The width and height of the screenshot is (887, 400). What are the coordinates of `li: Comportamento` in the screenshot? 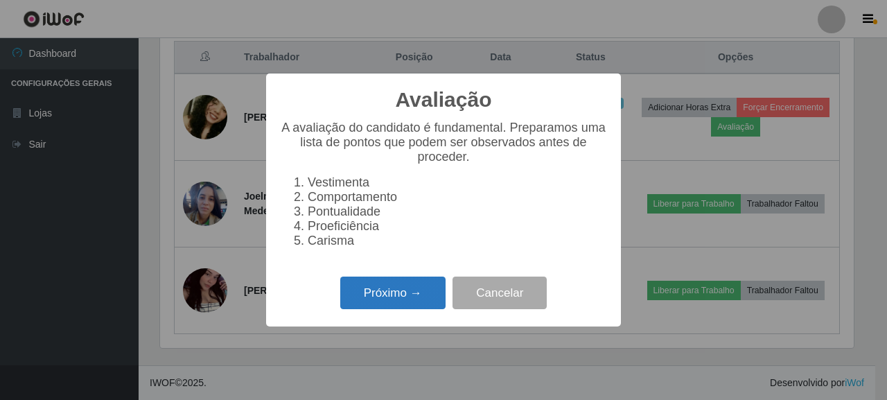 It's located at (457, 197).